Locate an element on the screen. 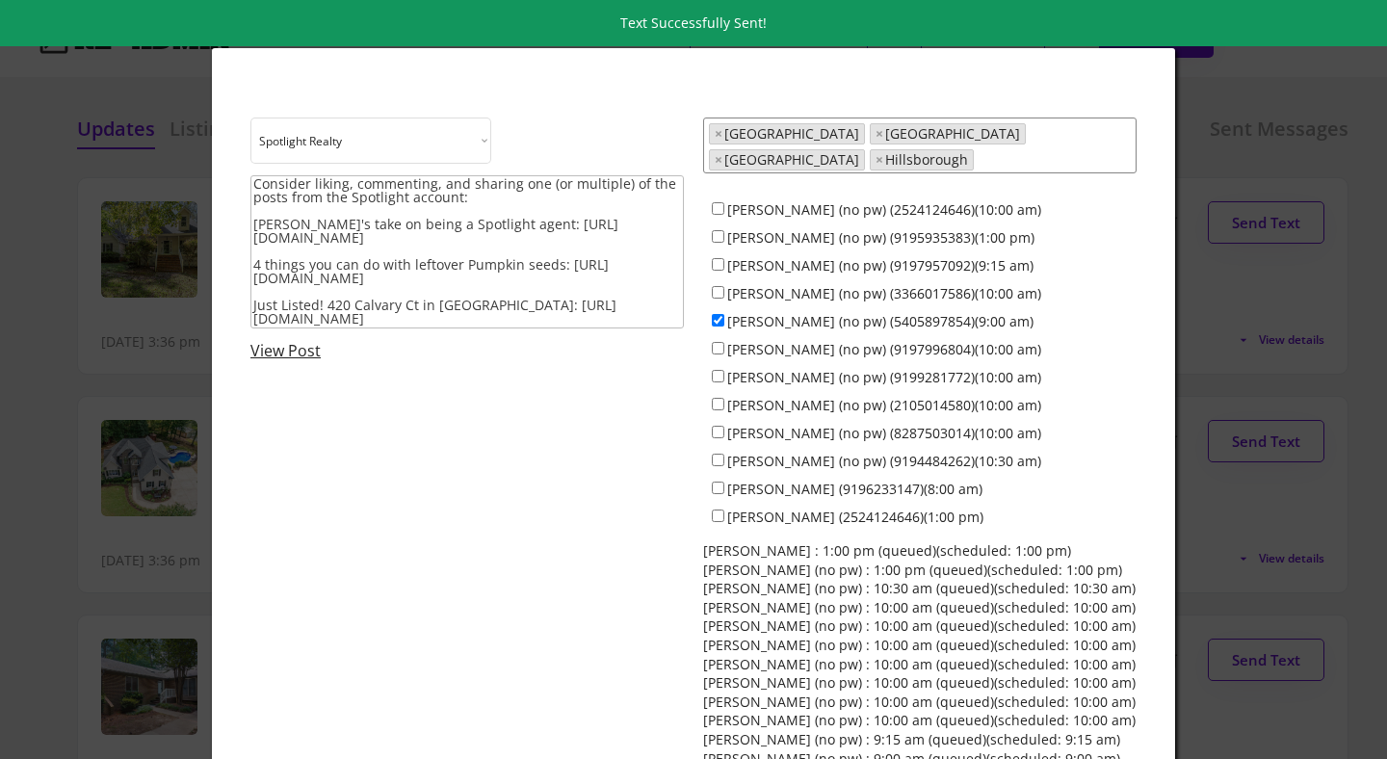 Image resolution: width=1387 pixels, height=759 pixels. li: Durham is located at coordinates (948, 134).